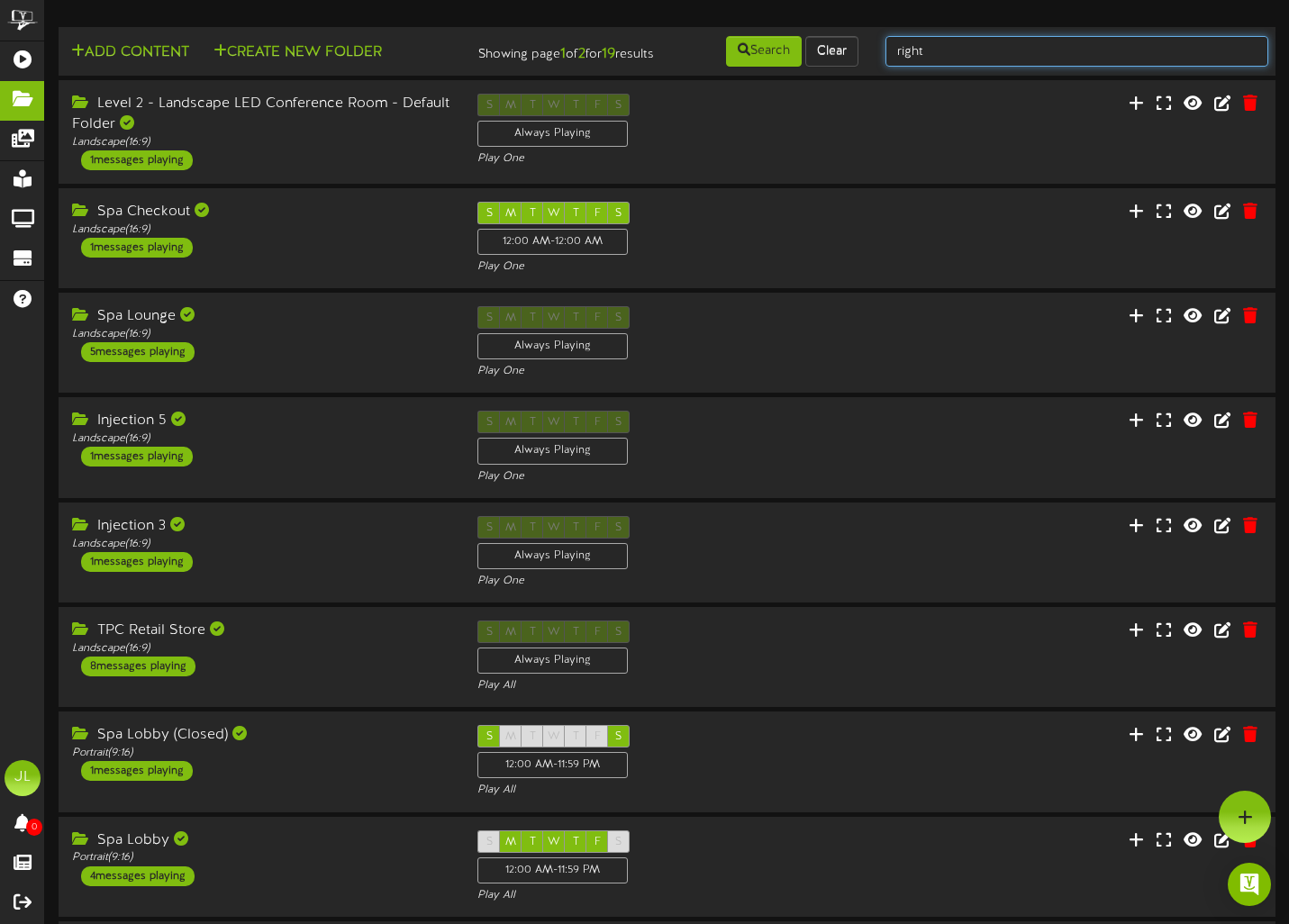  Describe the element at coordinates (608, 54) in the screenshot. I see `strong: 19` at that location.